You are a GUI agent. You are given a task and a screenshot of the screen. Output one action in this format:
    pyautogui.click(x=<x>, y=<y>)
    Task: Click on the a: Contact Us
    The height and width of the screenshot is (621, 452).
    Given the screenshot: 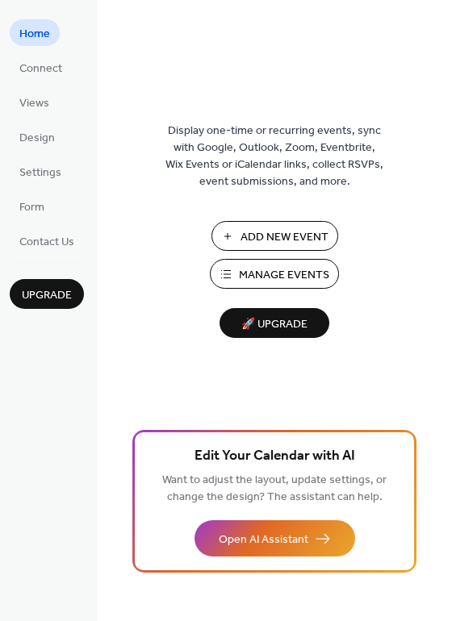 What is the action you would take?
    pyautogui.click(x=47, y=240)
    